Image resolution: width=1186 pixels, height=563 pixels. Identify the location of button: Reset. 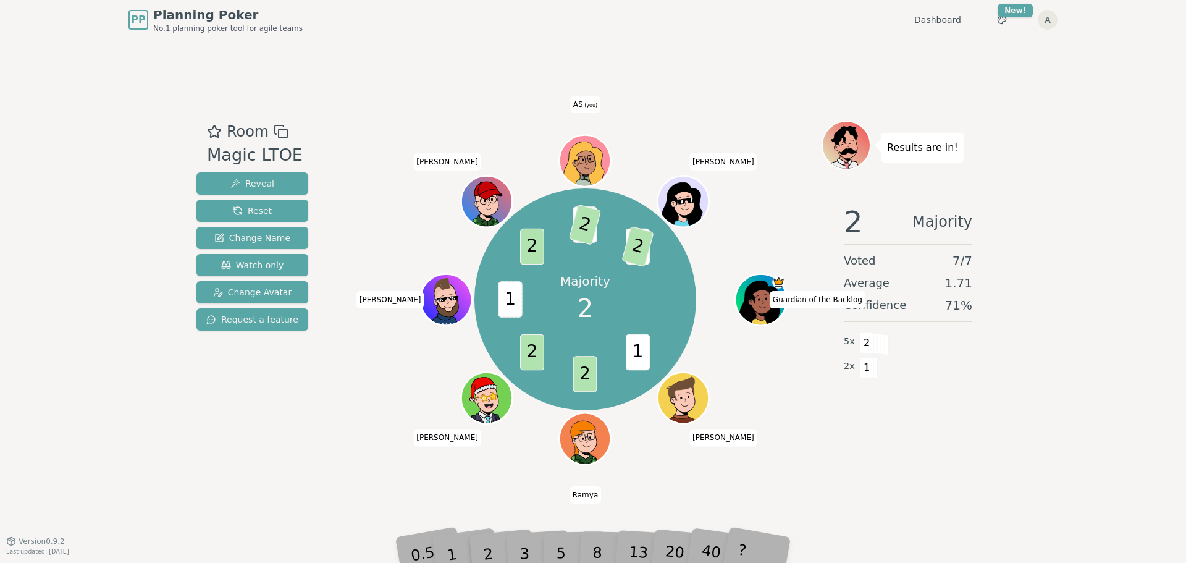
(252, 211).